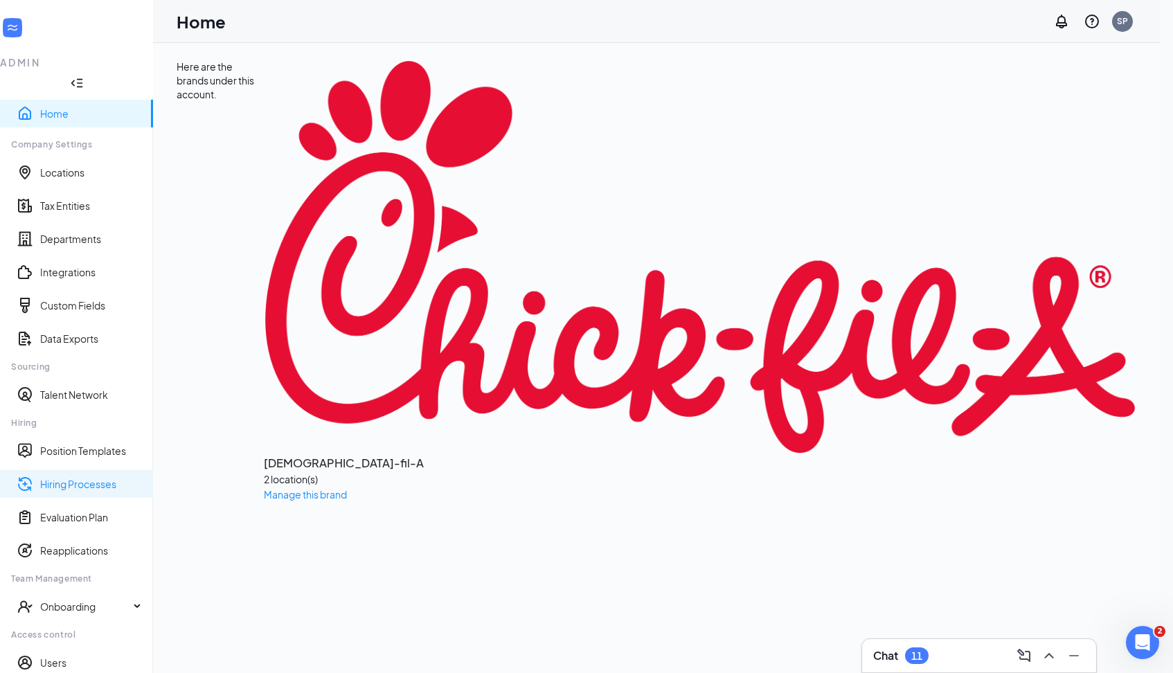 This screenshot has height=673, width=1173. Describe the element at coordinates (91, 395) in the screenshot. I see `a: Talent Network` at that location.